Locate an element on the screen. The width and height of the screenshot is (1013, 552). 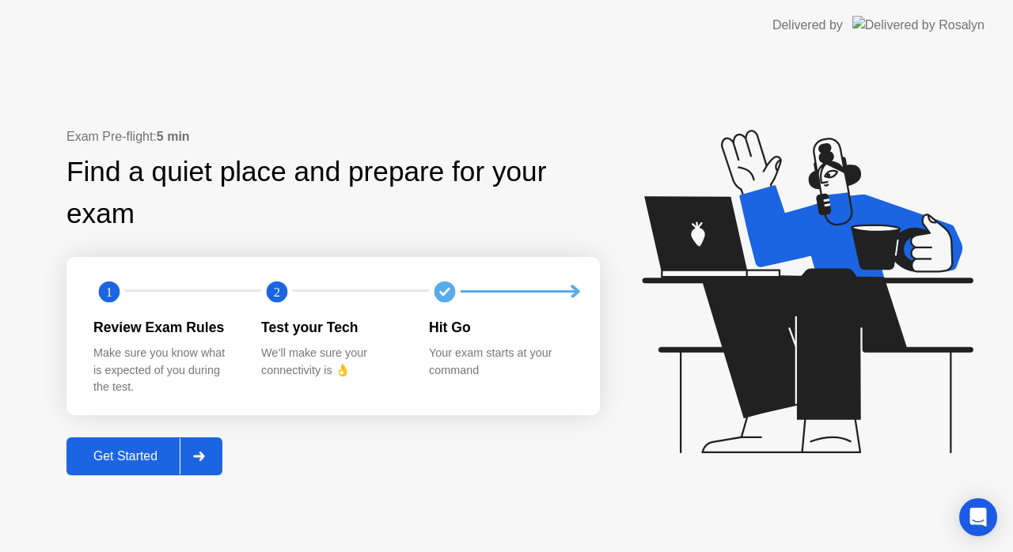
div: Delivered by is located at coordinates (807, 25).